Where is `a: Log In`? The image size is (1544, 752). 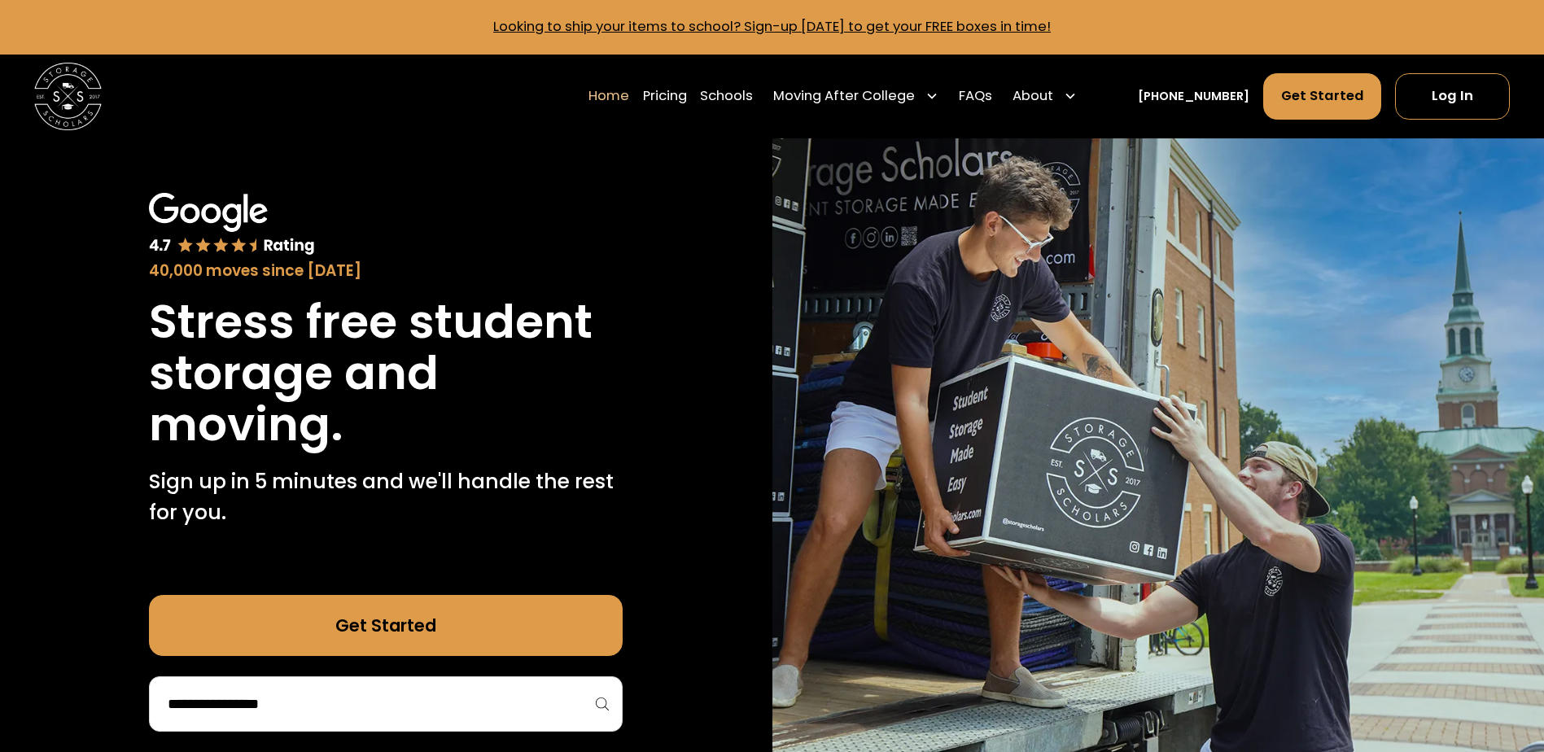 a: Log In is located at coordinates (1452, 96).